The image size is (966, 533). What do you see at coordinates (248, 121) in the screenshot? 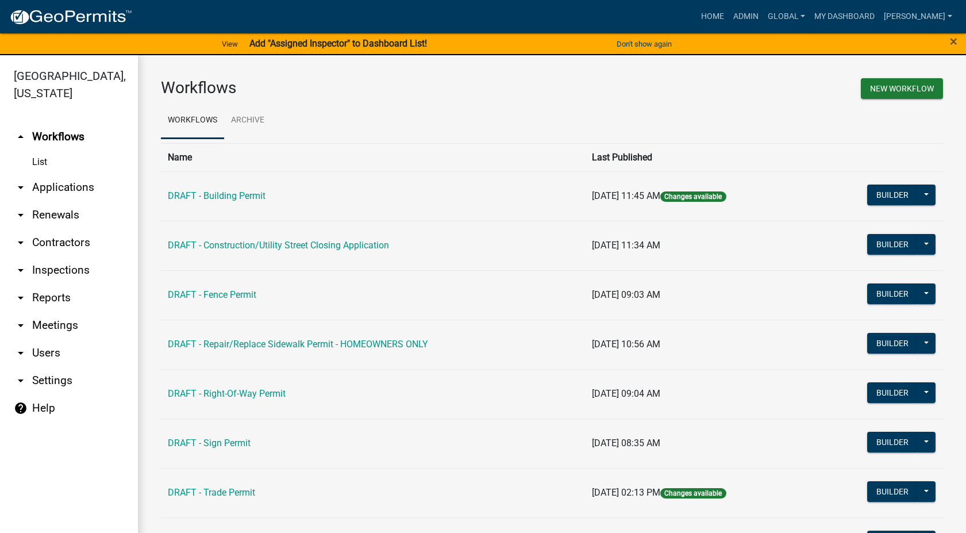
I see `a: Archive` at bounding box center [248, 121].